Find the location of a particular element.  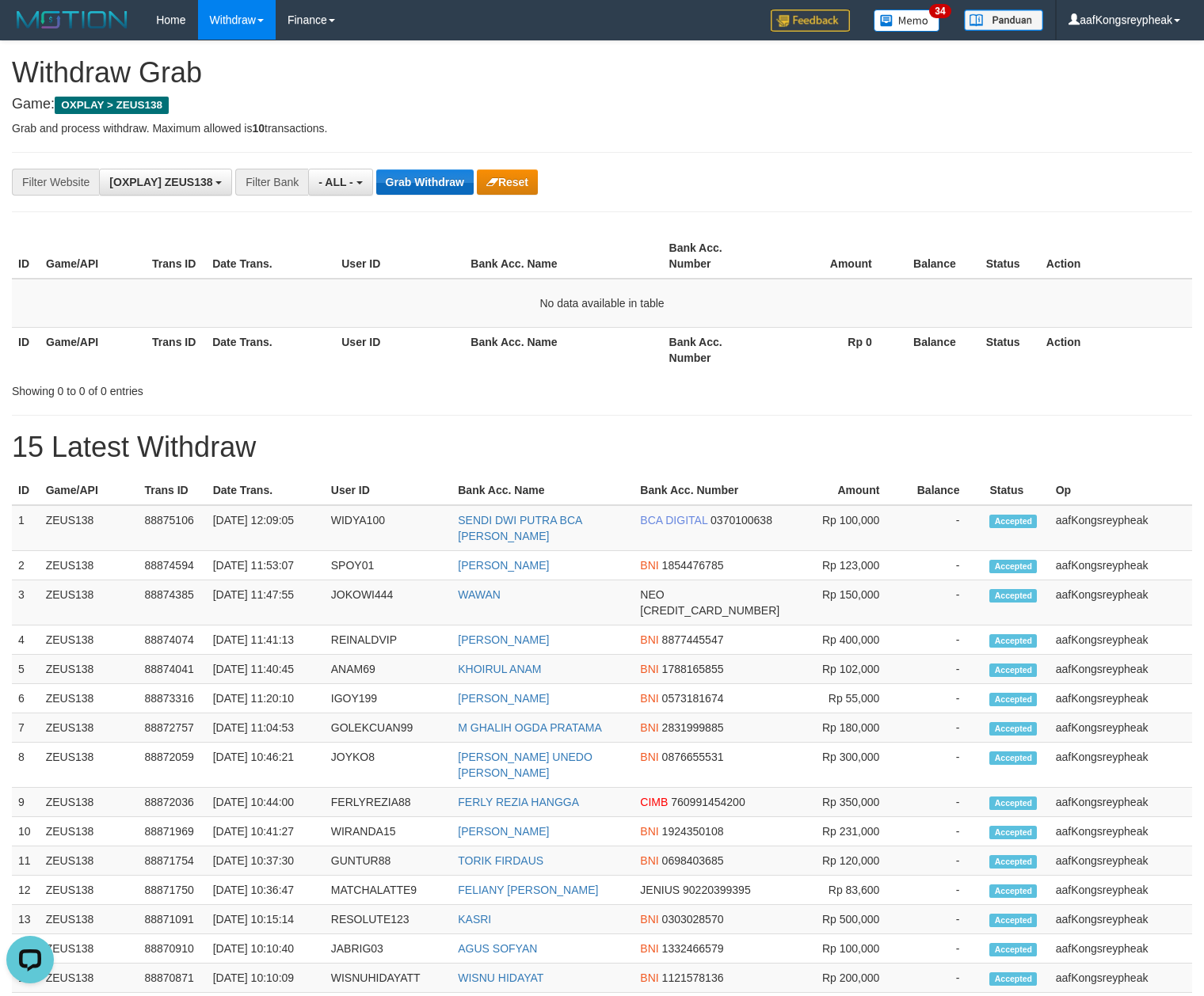

td: WISNUHIDAYATT is located at coordinates (388, 978).